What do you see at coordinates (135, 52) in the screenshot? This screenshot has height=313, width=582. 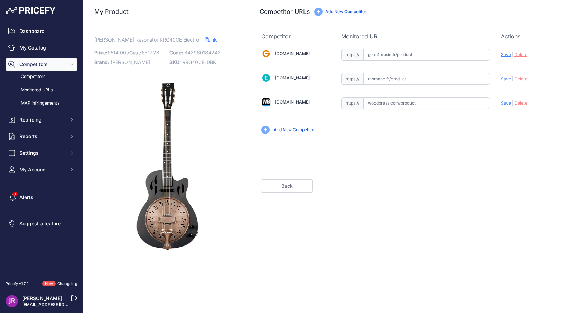 I see `span: Cost:` at bounding box center [135, 52].